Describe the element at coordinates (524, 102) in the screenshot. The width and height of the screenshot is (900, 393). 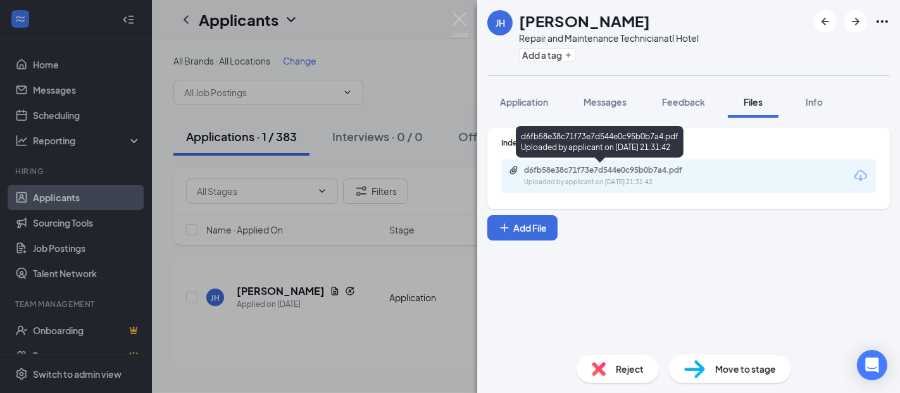
I see `span: Application` at that location.